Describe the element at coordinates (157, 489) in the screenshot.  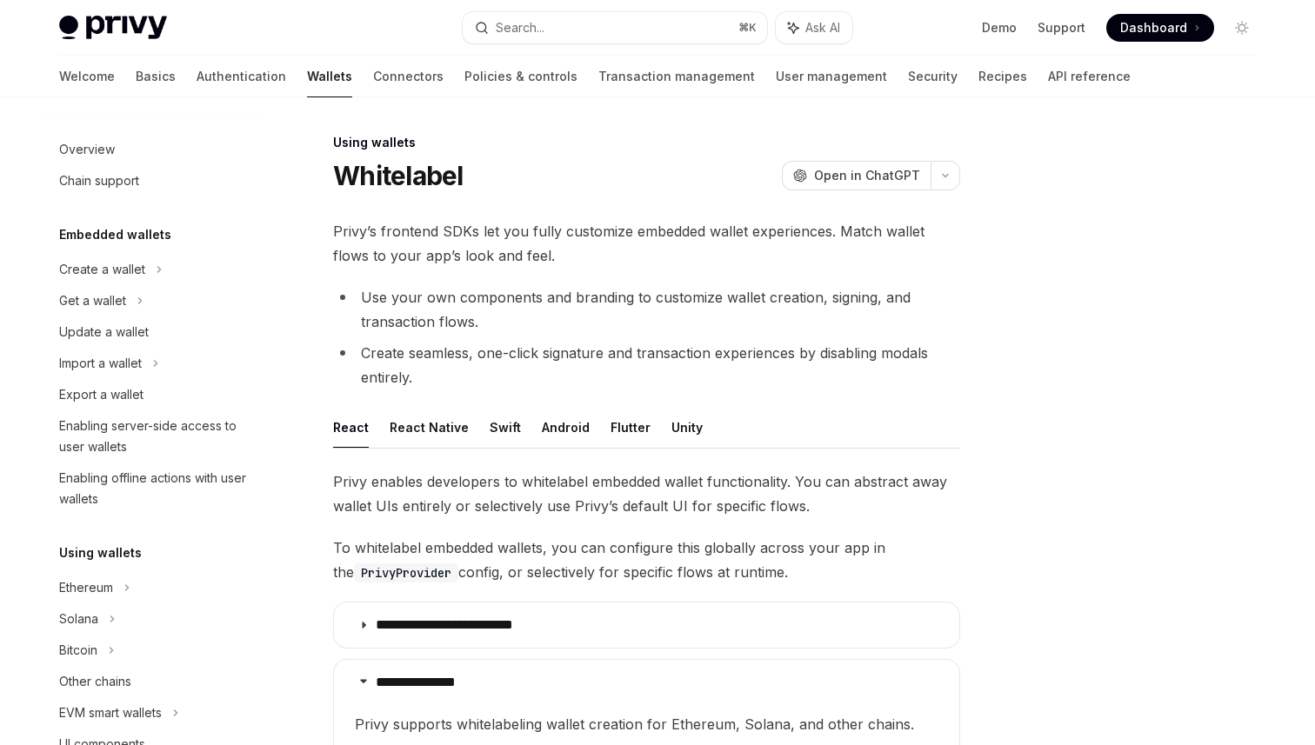
I see `a: Enabling offline actions with user wallets` at that location.